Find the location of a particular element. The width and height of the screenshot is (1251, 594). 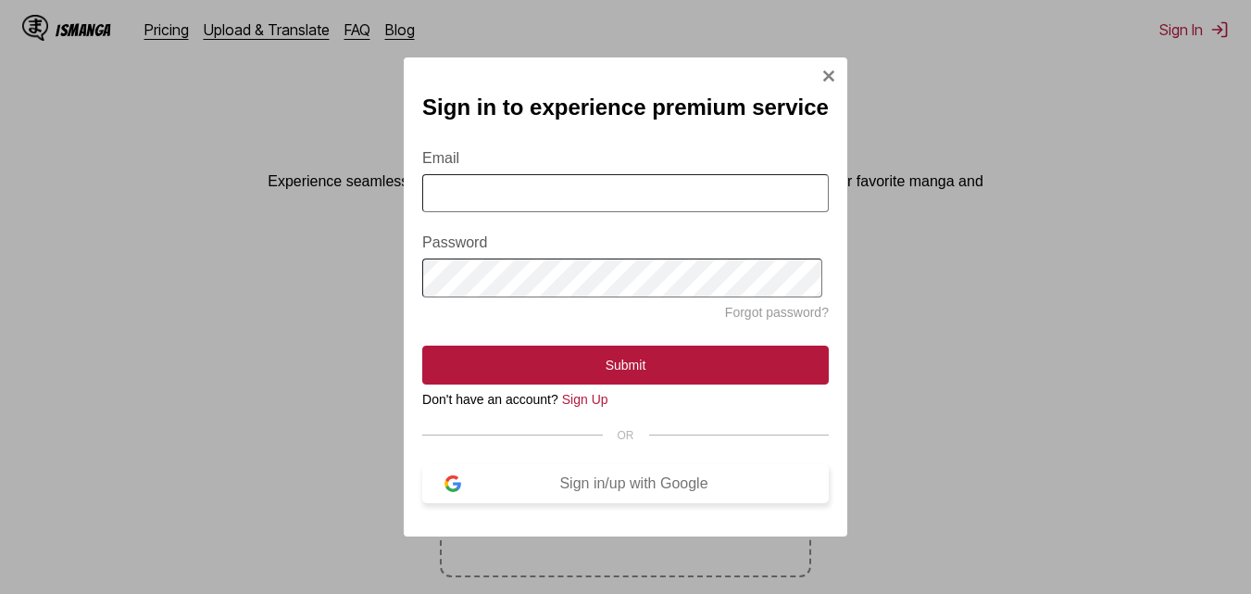

div: Sign In Modal is located at coordinates (625, 296).